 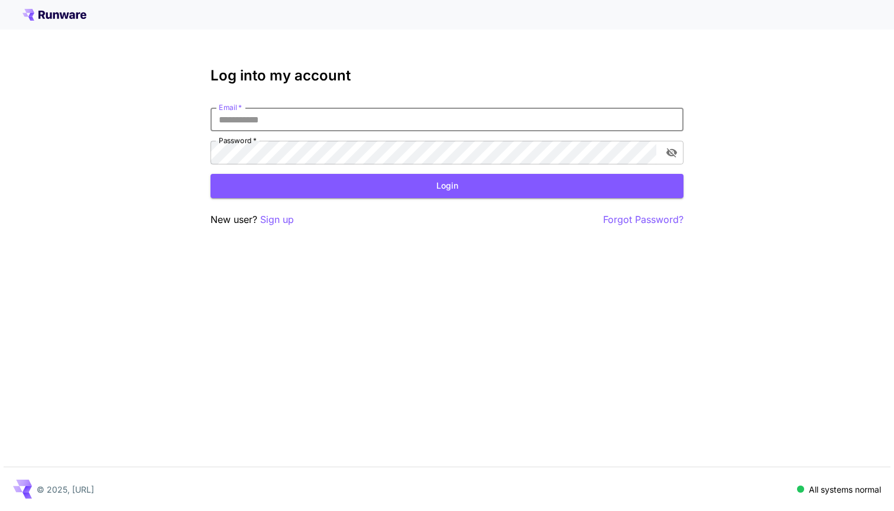 What do you see at coordinates (447, 76) in the screenshot?
I see `h3: Log into my account` at bounding box center [447, 76].